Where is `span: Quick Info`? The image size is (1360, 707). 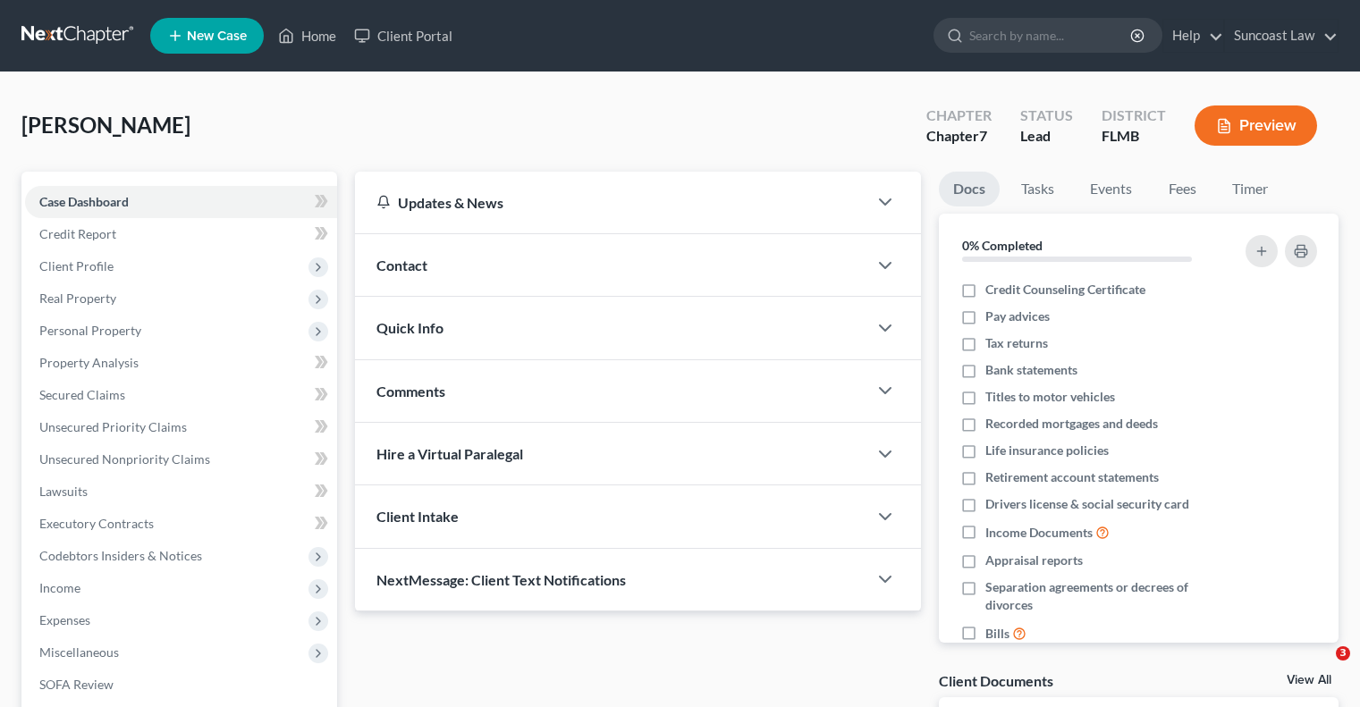
span: Quick Info is located at coordinates (409, 327).